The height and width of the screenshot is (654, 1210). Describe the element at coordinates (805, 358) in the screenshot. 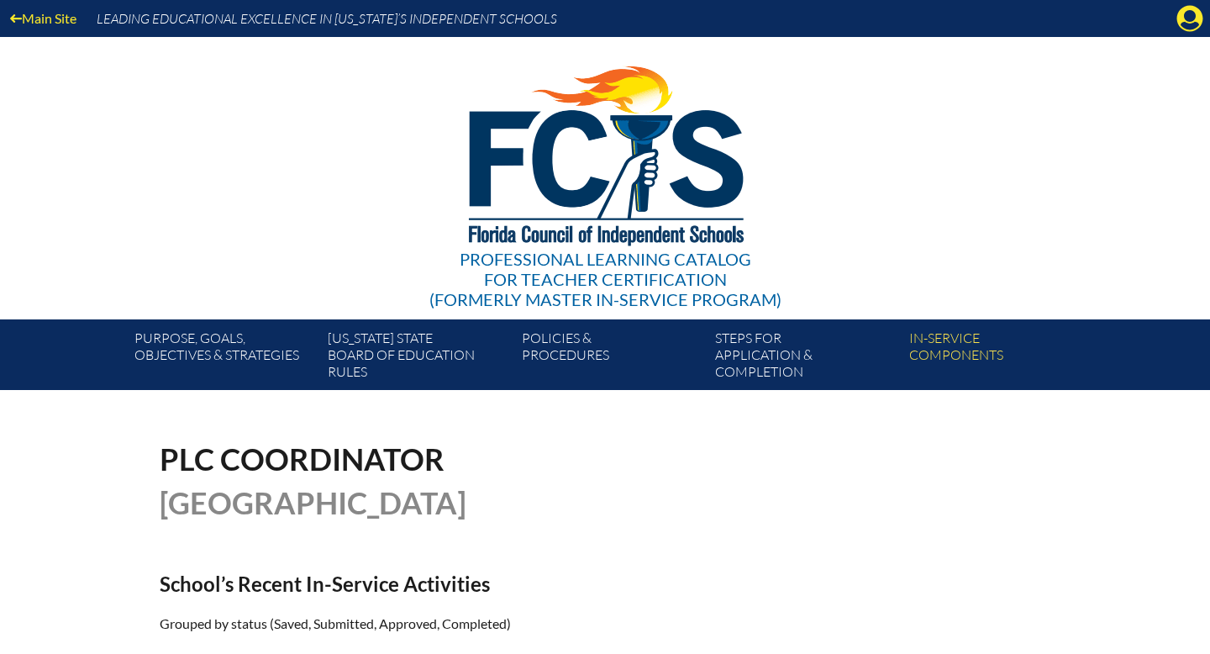

I see `a: Steps forapplication & completion` at that location.